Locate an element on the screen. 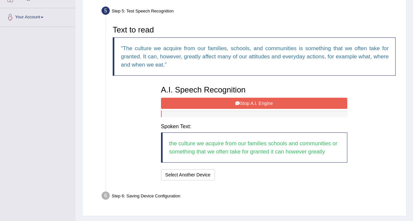 This screenshot has width=413, height=221. h3: A.I. Speech Recognition is located at coordinates (254, 90).